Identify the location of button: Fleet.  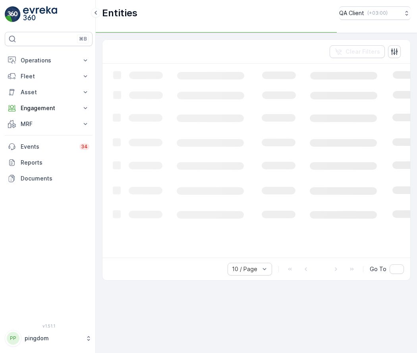
(48, 76).